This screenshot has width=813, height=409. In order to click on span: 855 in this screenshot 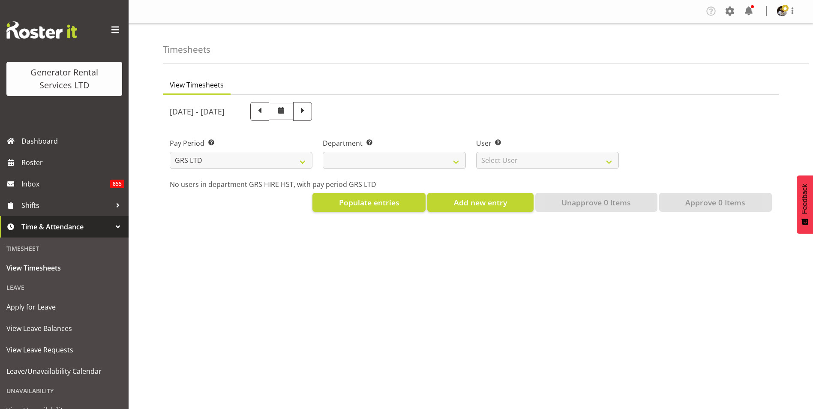, I will do `click(117, 184)`.